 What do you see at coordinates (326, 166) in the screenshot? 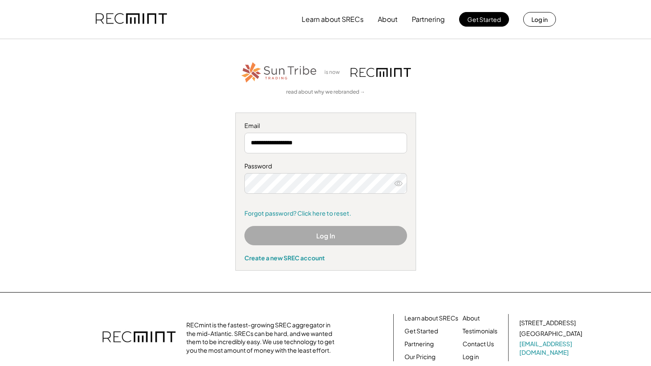
I see `div: Password` at bounding box center [326, 166].